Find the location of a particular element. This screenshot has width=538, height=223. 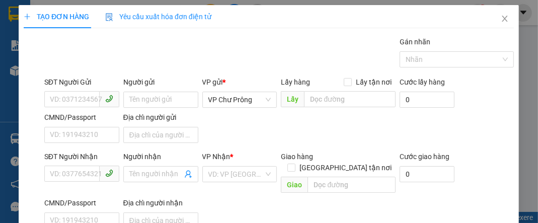

span: Lấy tận nơi is located at coordinates (374, 82).